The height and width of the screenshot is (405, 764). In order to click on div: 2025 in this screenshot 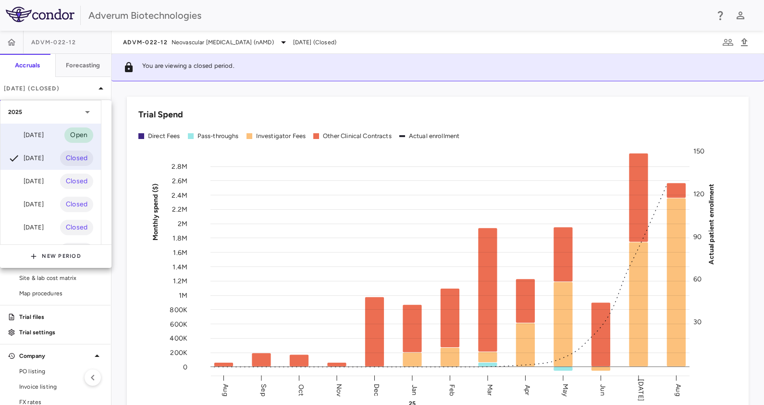, I will do `click(50, 112)`.